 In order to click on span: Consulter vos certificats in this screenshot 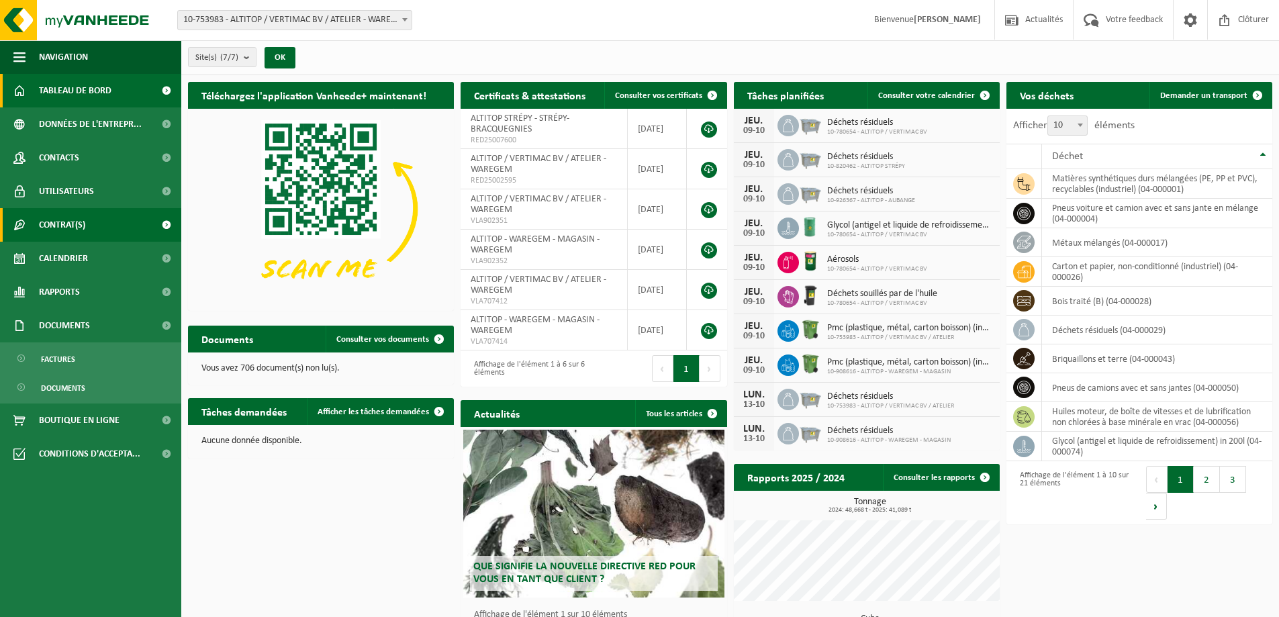, I will do `click(659, 95)`.